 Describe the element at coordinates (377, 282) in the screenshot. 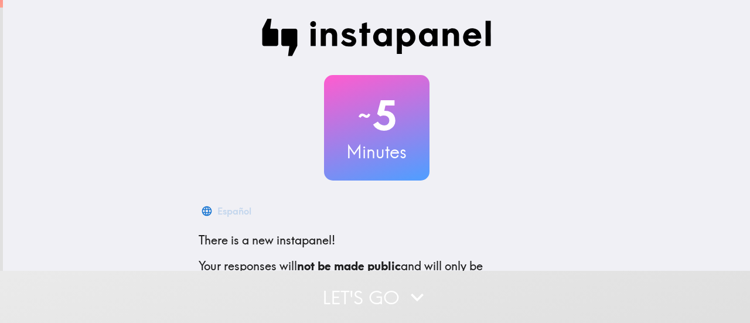

I see `p: Your responses will and will only be confidentially shared with our clients. We'll need your emai...` at that location.